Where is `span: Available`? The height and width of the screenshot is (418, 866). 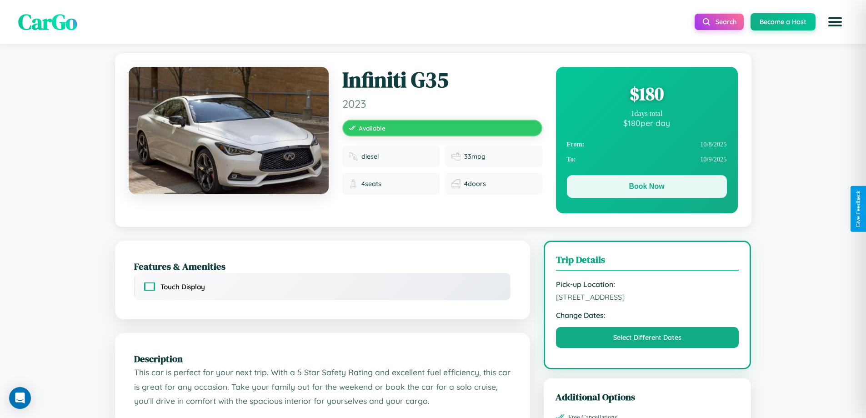 span: Available is located at coordinates (372, 128).